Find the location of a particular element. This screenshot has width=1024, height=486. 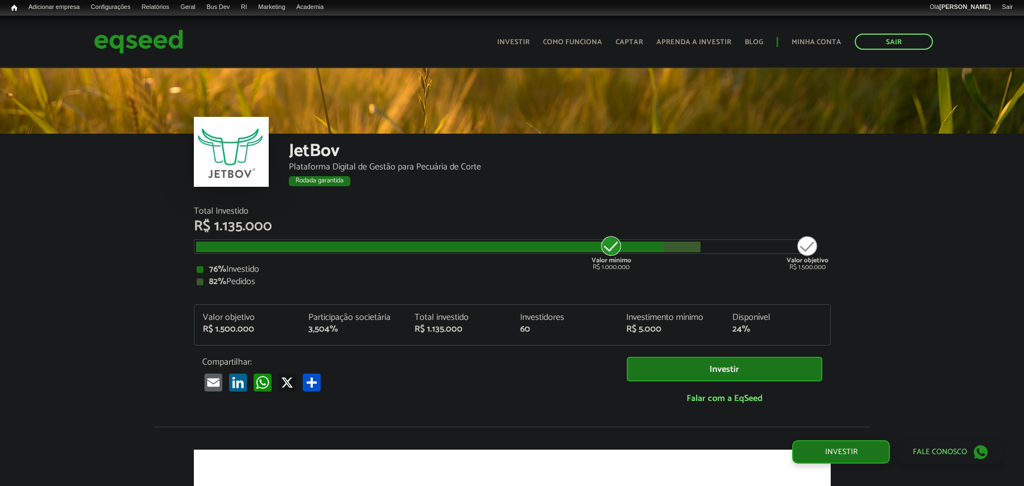

div: 3,504% is located at coordinates (353, 329).